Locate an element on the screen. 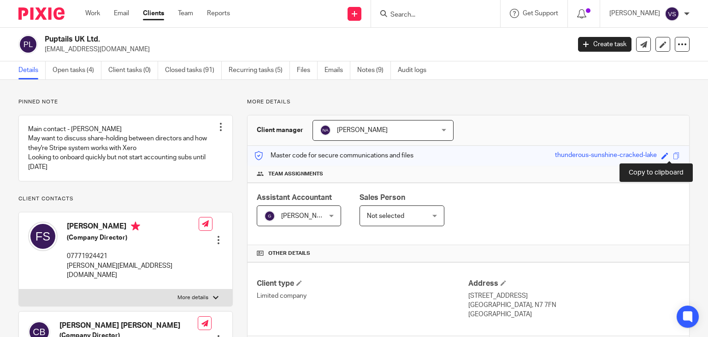  a: Notes (9) is located at coordinates (374, 70).